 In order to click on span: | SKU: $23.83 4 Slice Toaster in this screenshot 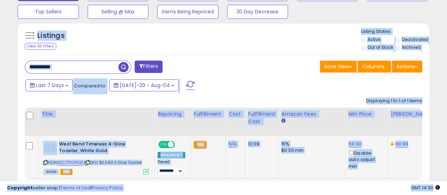, I will do `click(113, 162)`.